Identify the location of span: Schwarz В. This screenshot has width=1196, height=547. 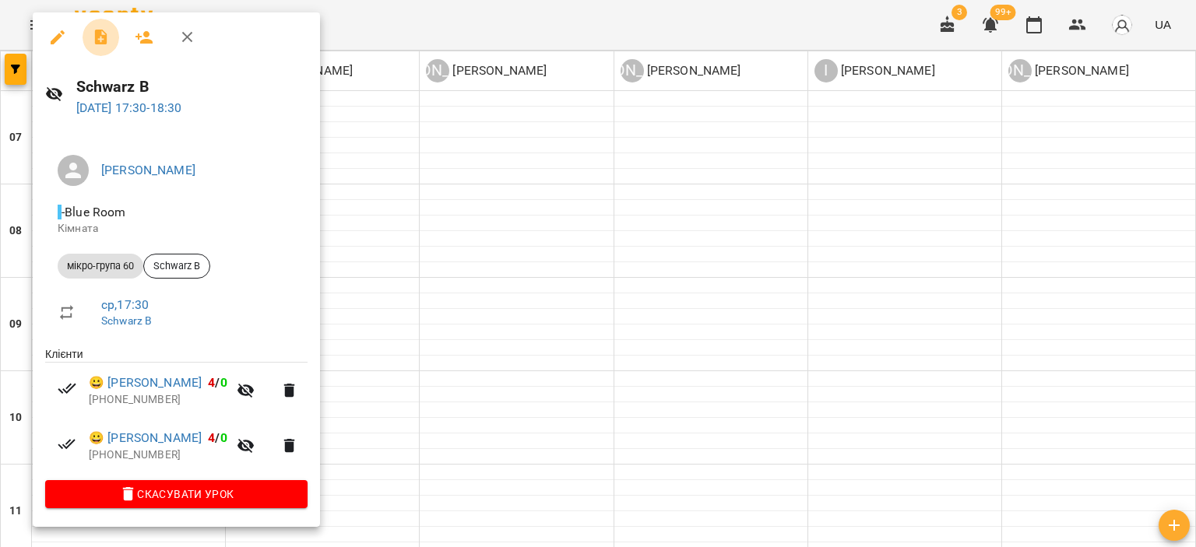
(177, 266).